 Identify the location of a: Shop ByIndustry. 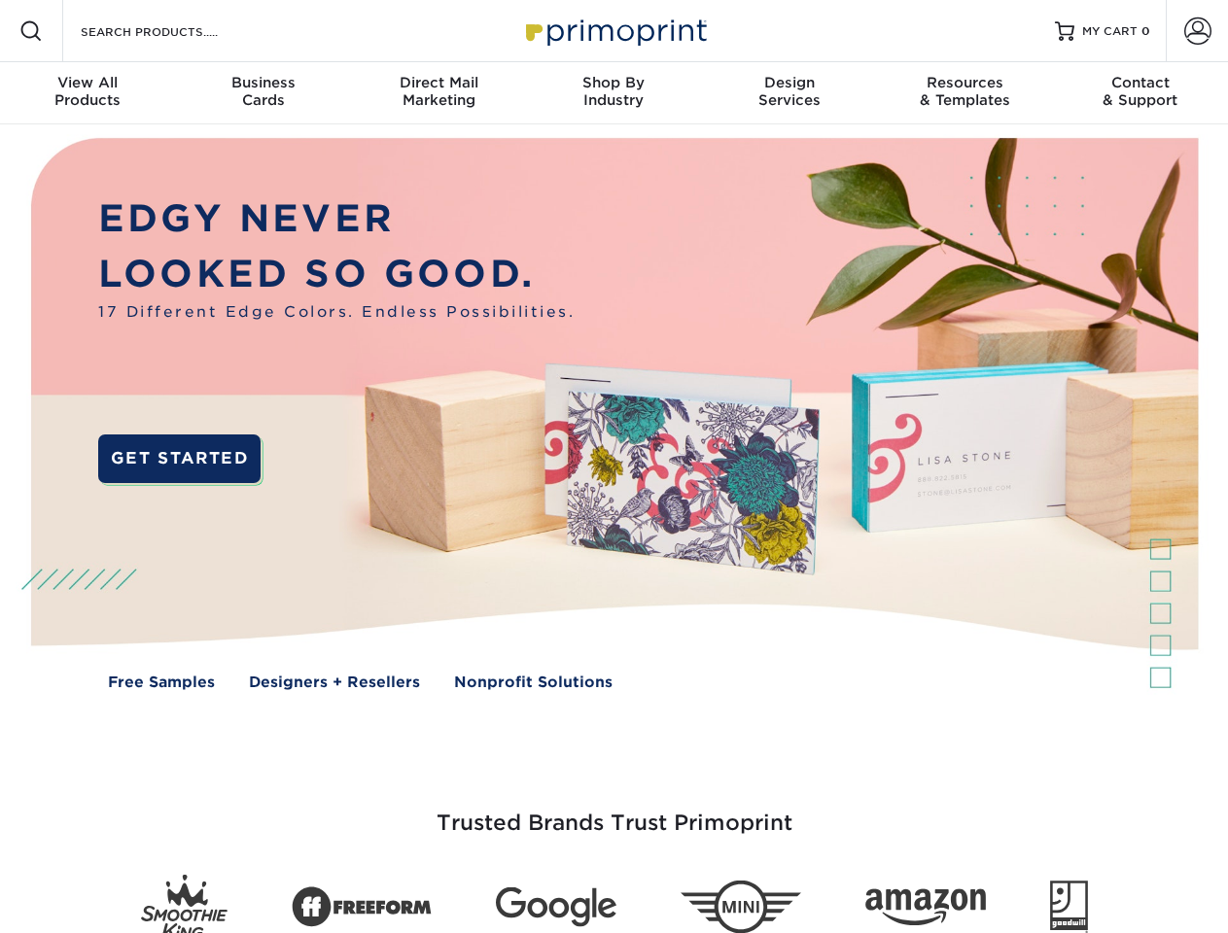
(613, 93).